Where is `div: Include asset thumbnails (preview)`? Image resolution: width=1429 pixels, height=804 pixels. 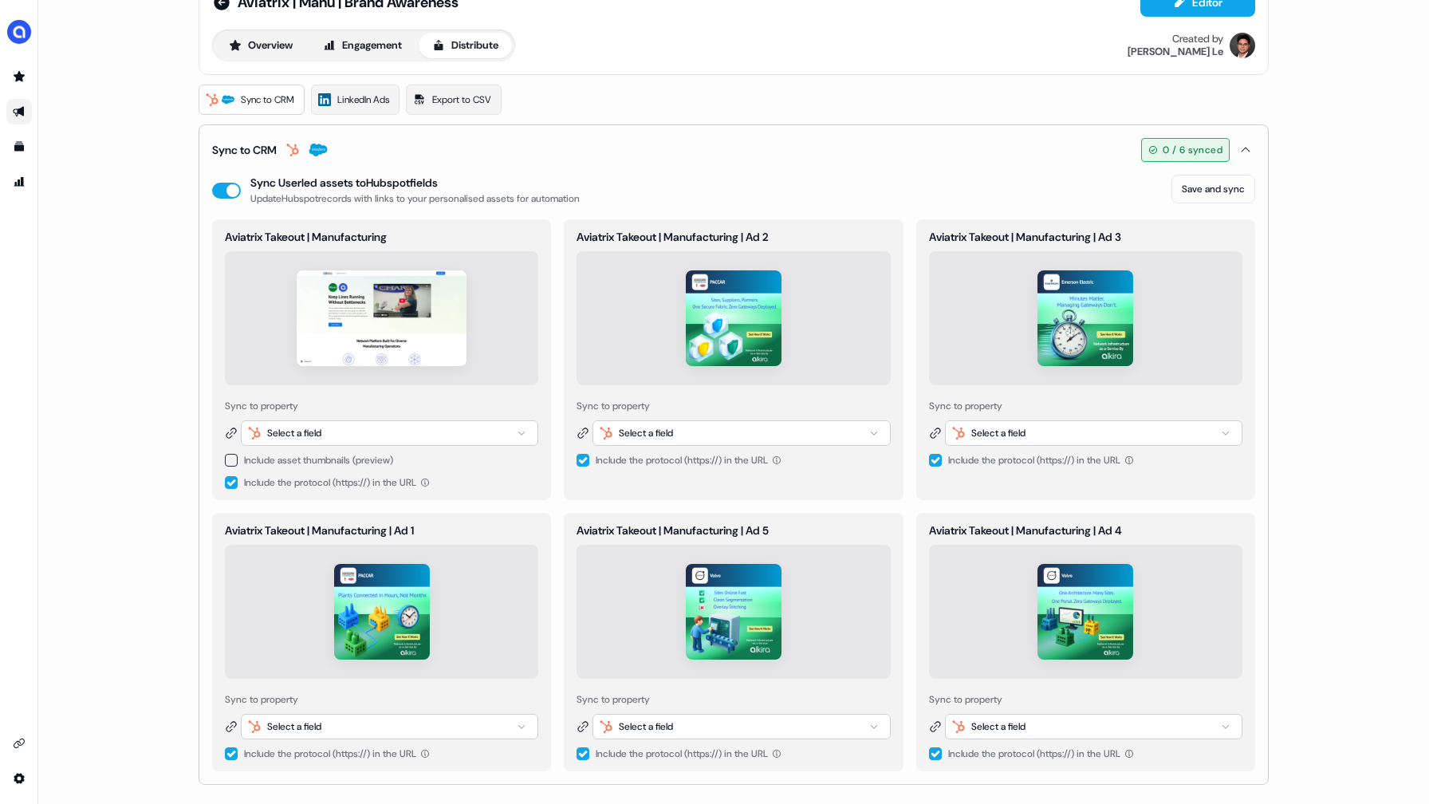
div: Include asset thumbnails (preview) is located at coordinates (318, 460).